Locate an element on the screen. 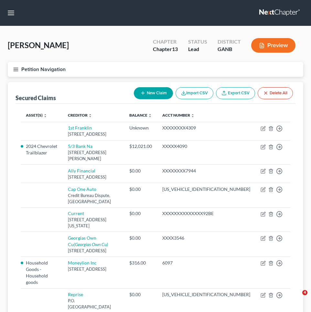 The width and height of the screenshot is (311, 312). div: District is located at coordinates (229, 42).